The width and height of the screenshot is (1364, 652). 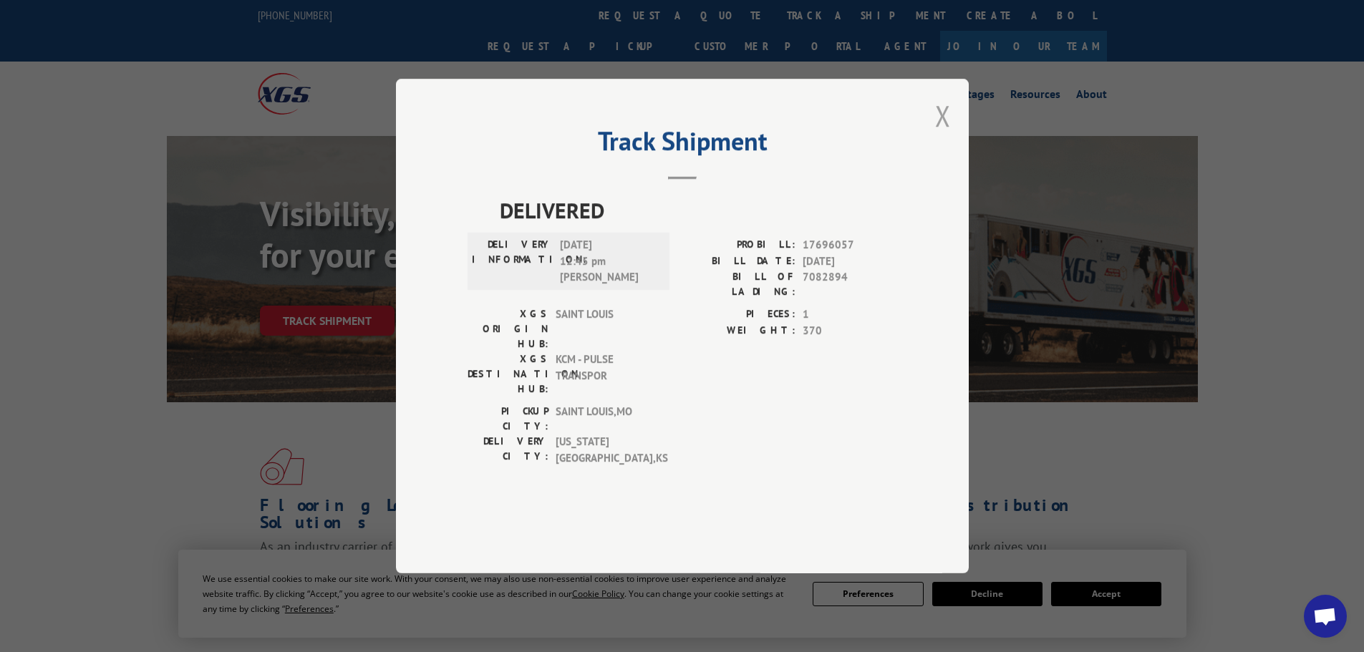 I want to click on label: XGS ORIGIN HUB:, so click(x=508, y=329).